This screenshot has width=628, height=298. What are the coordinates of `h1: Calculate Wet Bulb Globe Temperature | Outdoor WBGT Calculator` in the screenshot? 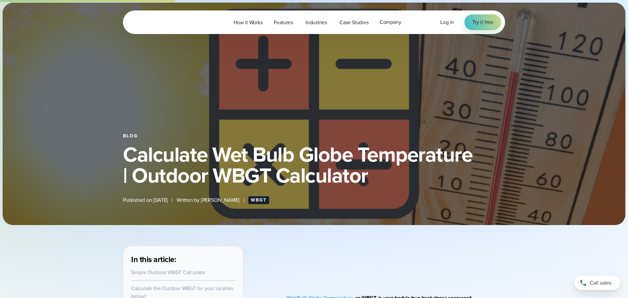 It's located at (314, 165).